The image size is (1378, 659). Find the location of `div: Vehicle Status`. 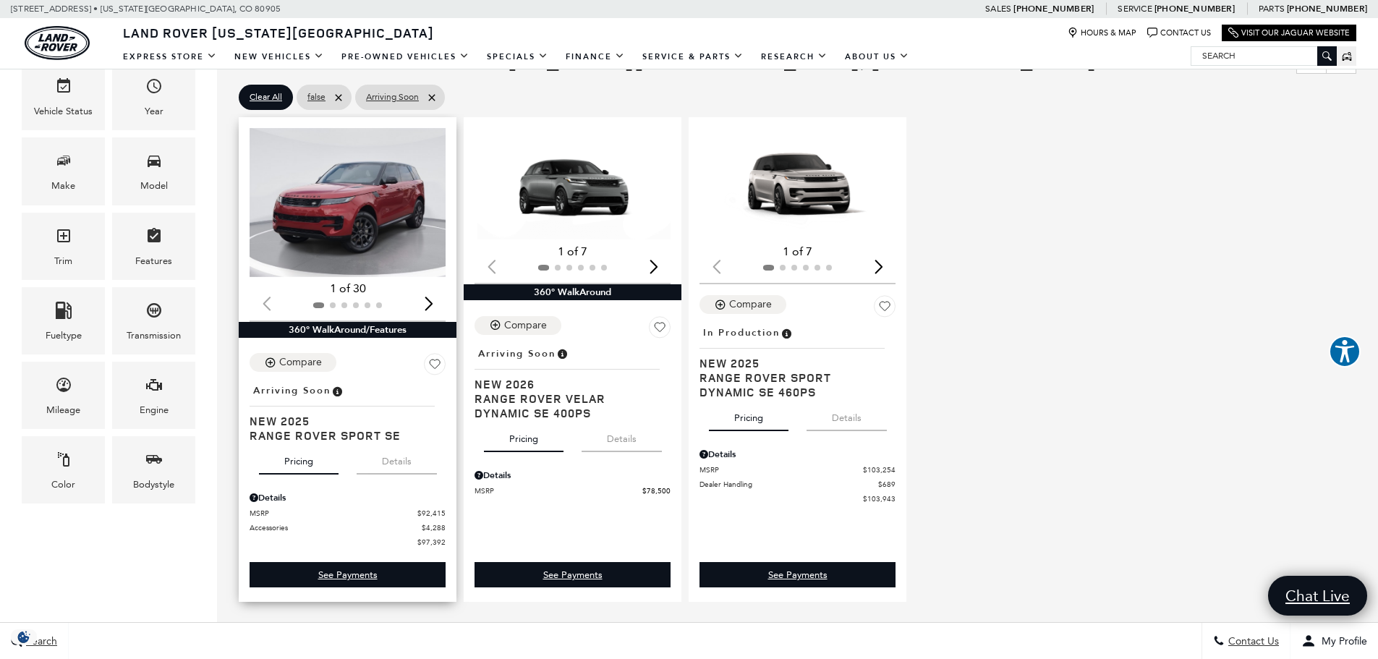

div: Vehicle Status is located at coordinates (63, 111).